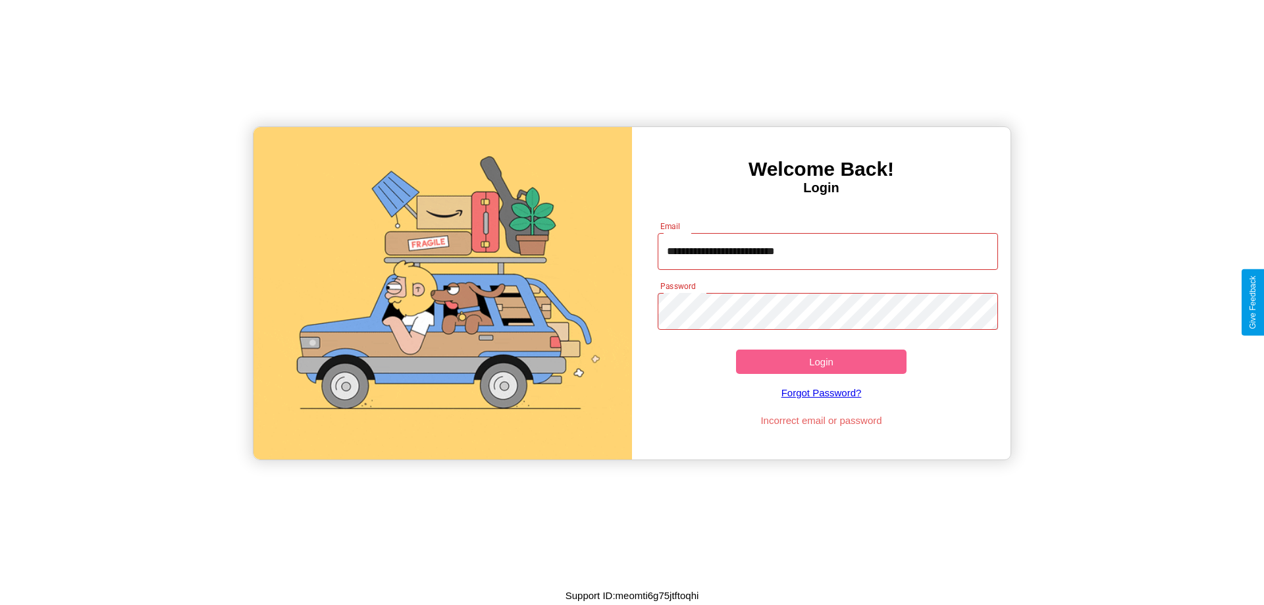 This screenshot has width=1264, height=605. I want to click on p: Support ID: meomti6g75jtftoqhi, so click(632, 595).